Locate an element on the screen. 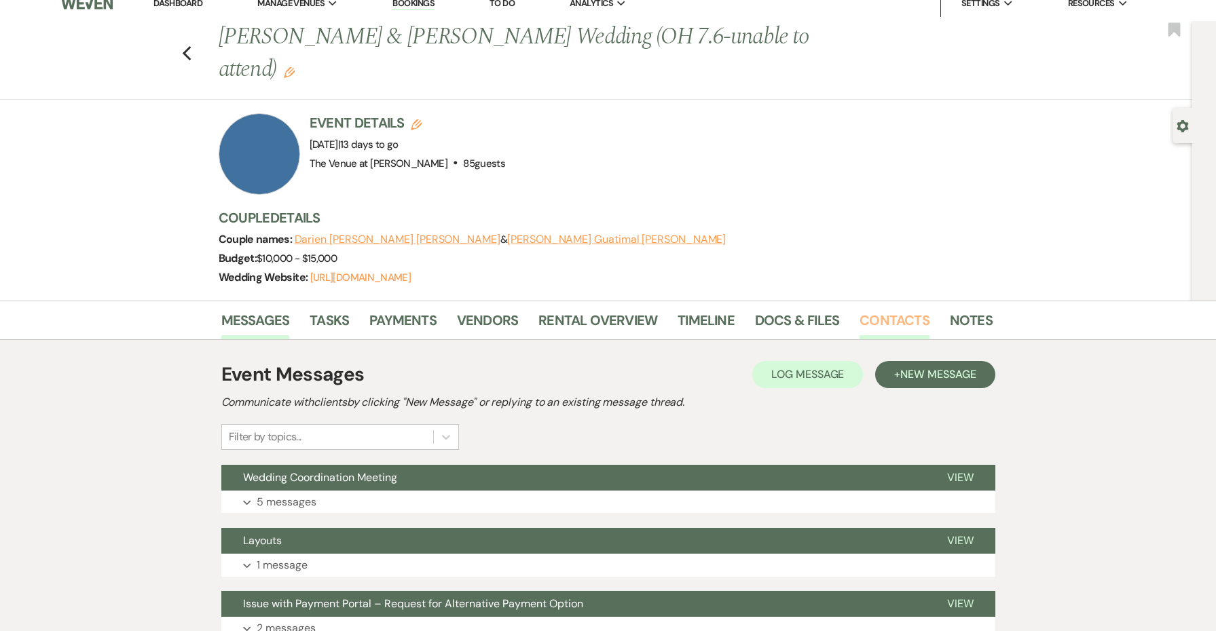 The height and width of the screenshot is (631, 1216). h1: Event Messages is located at coordinates (293, 375).